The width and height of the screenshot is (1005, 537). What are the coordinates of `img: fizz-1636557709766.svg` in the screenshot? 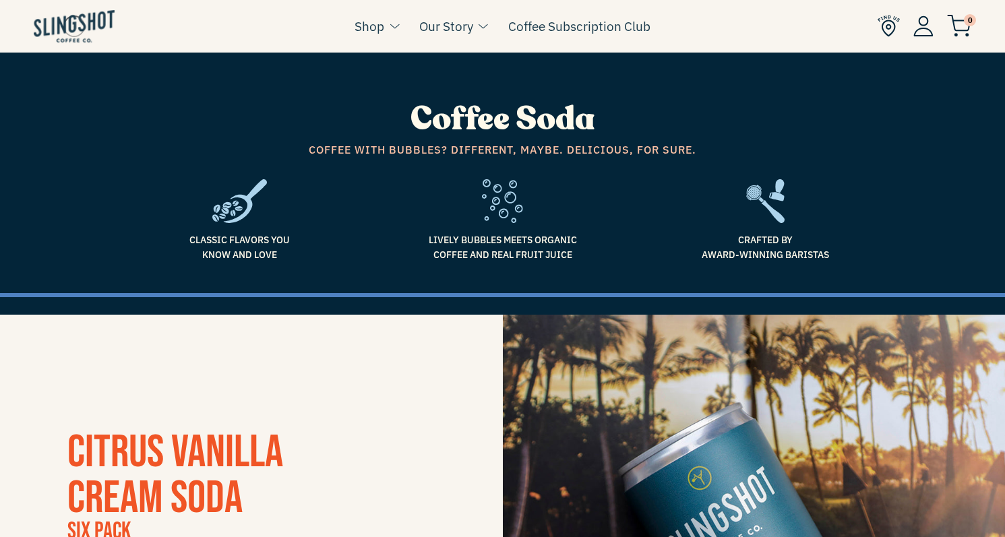 It's located at (502, 201).